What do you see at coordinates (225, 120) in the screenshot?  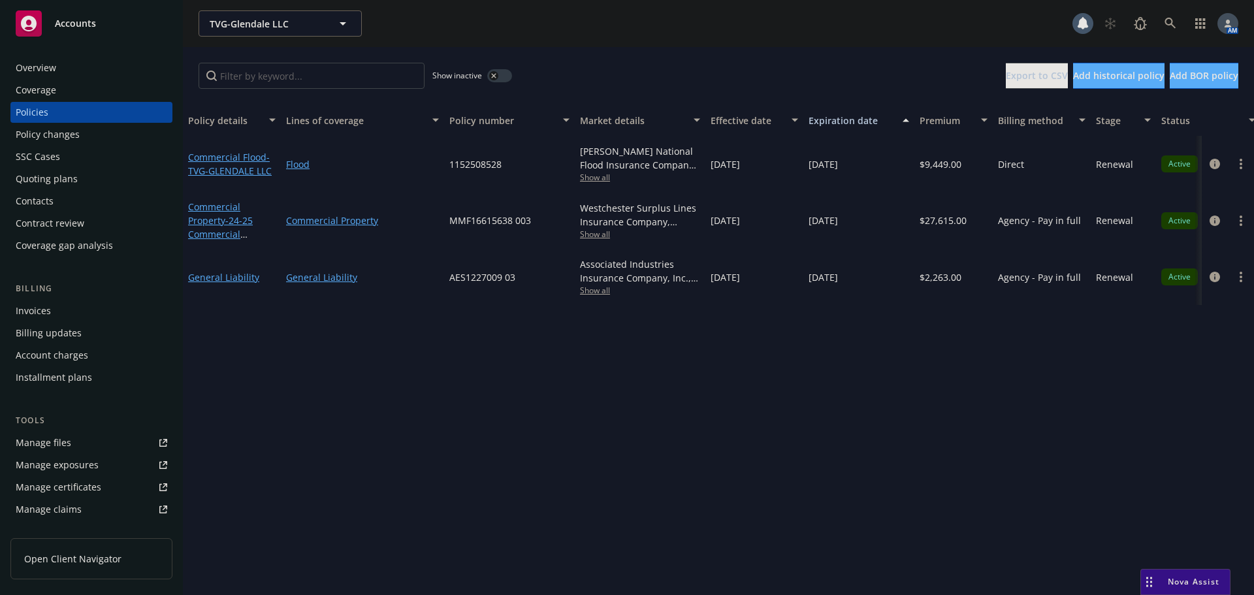 I see `div: Policy details` at bounding box center [225, 120].